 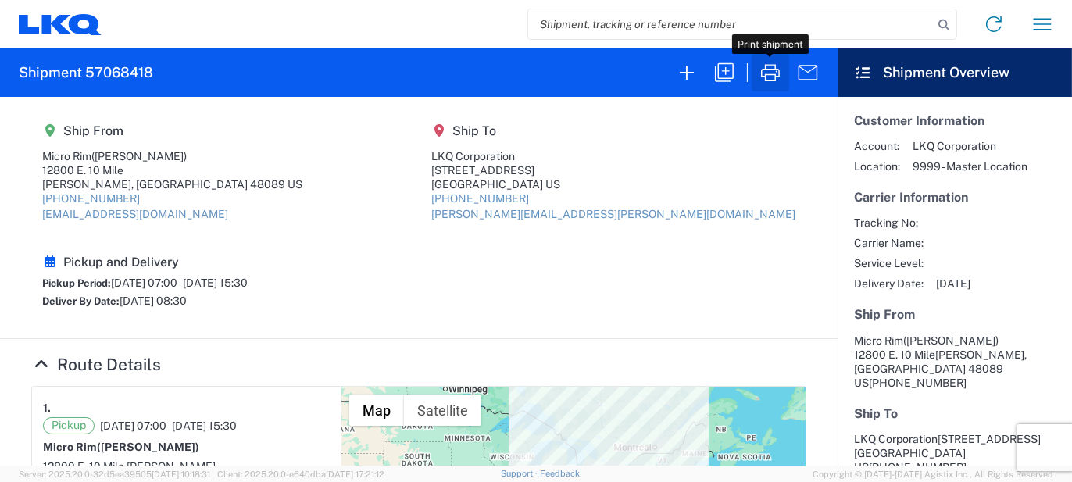 What do you see at coordinates (145, 262) in the screenshot?
I see `h5: Pickup and Delivery` at bounding box center [145, 262].